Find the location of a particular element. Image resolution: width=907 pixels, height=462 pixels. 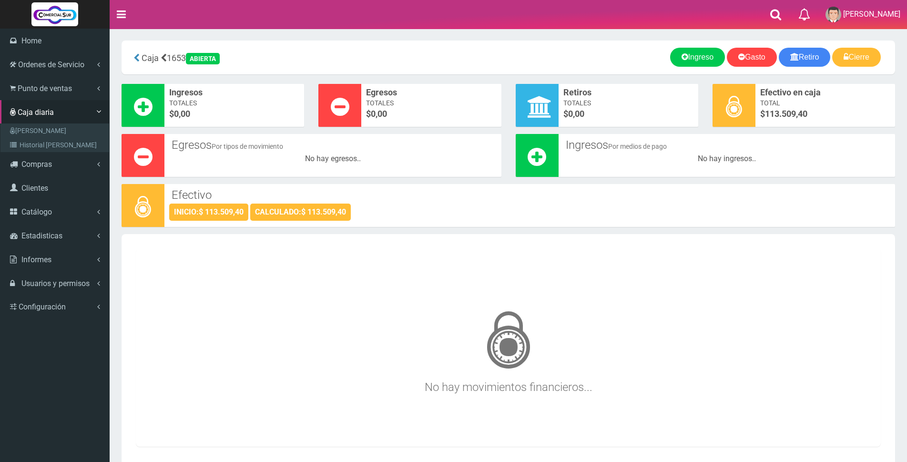

a: Gasto is located at coordinates (751, 57).